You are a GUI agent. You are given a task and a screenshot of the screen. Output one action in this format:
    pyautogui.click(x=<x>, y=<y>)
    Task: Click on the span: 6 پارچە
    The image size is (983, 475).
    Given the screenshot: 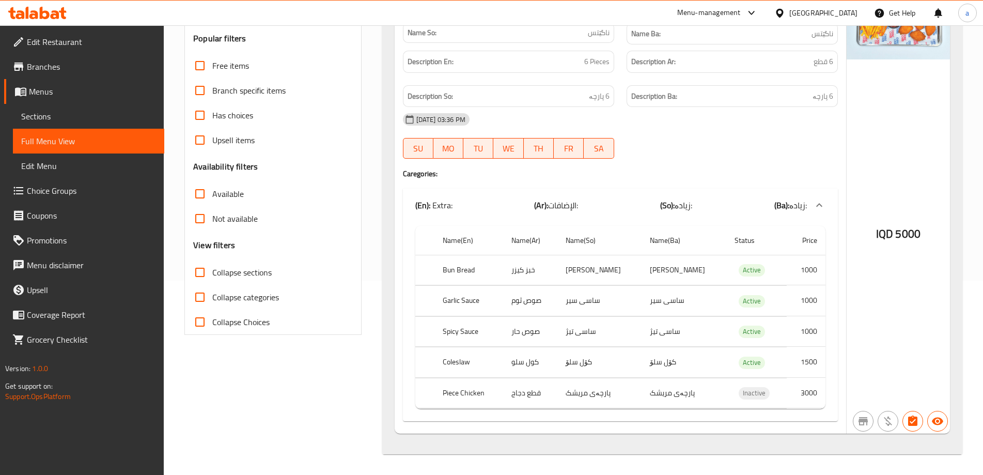 What is the action you would take?
    pyautogui.click(x=823, y=96)
    